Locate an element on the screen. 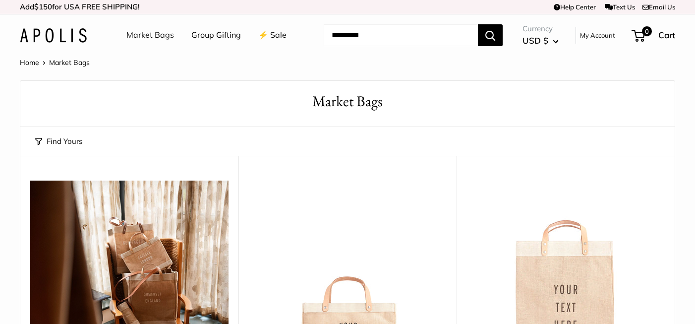 Image resolution: width=695 pixels, height=324 pixels. a: Help Center is located at coordinates (575, 7).